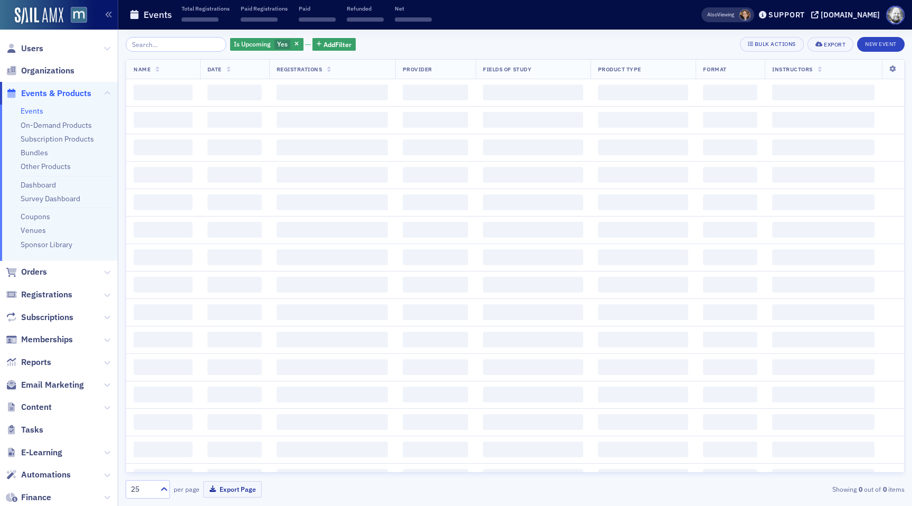 Image resolution: width=912 pixels, height=506 pixels. What do you see at coordinates (34, 452) in the screenshot?
I see `a: E-Learning` at bounding box center [34, 452].